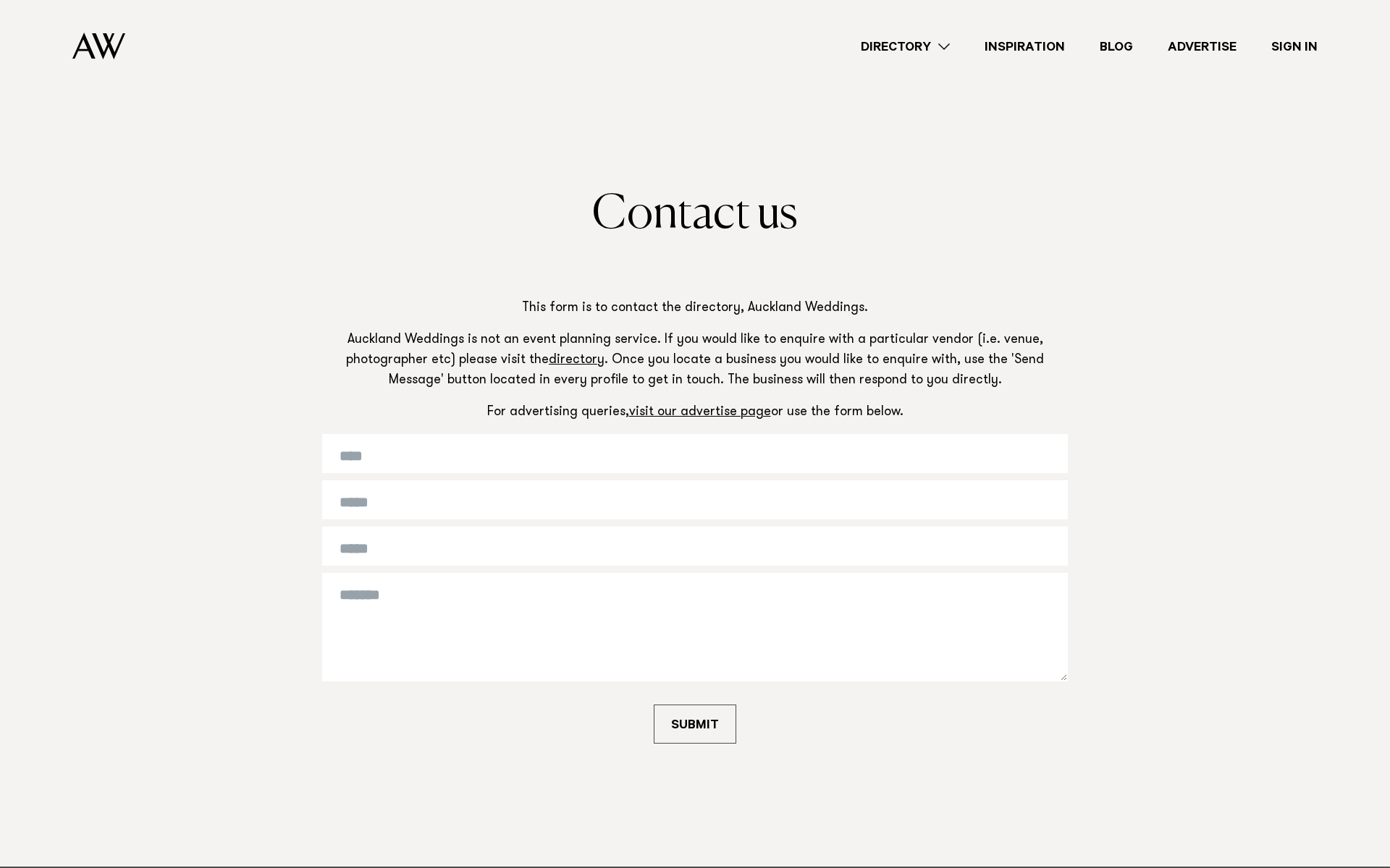  I want to click on a: Blog, so click(1116, 47).